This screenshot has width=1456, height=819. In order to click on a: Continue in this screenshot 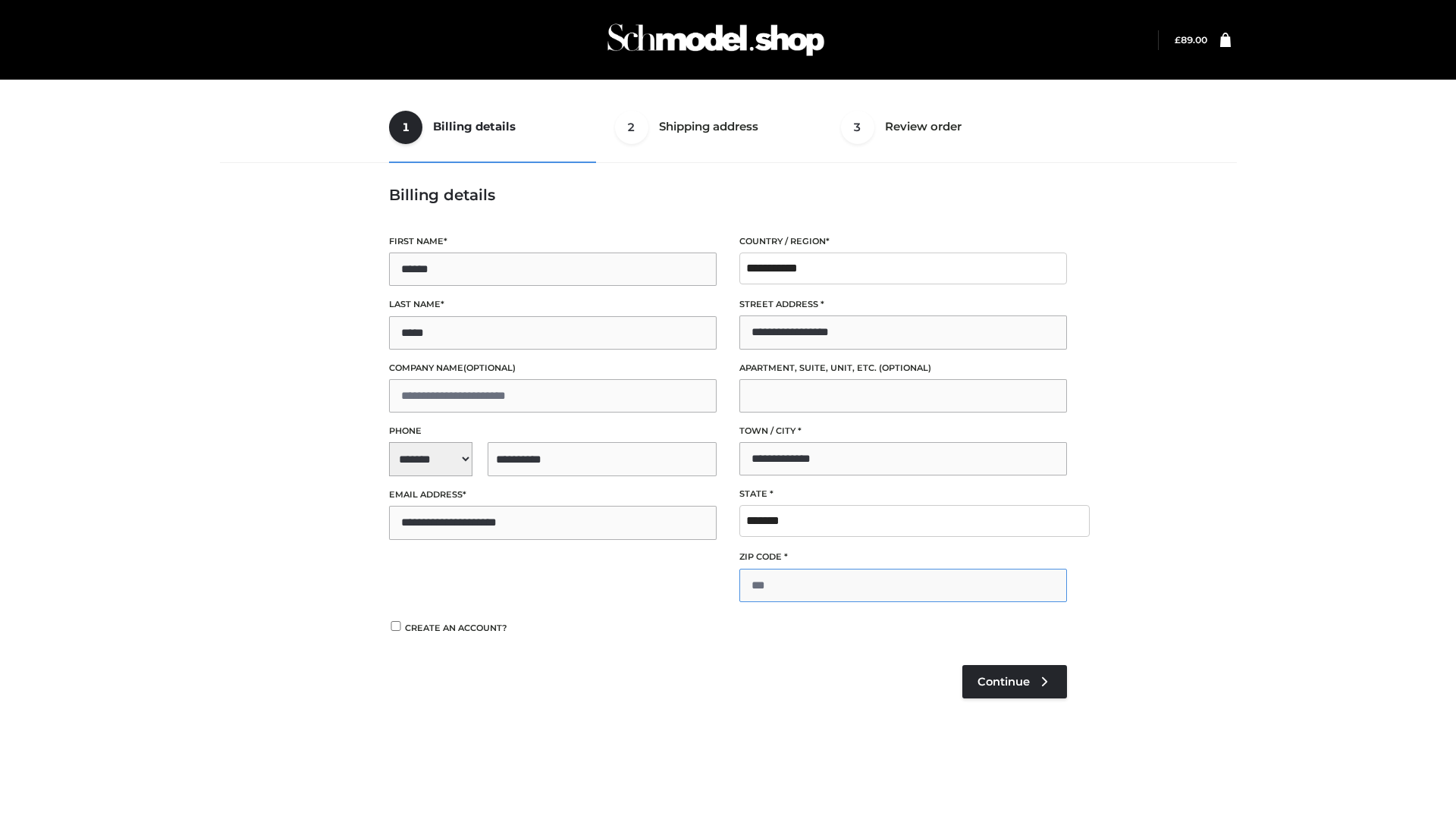, I will do `click(1015, 682)`.